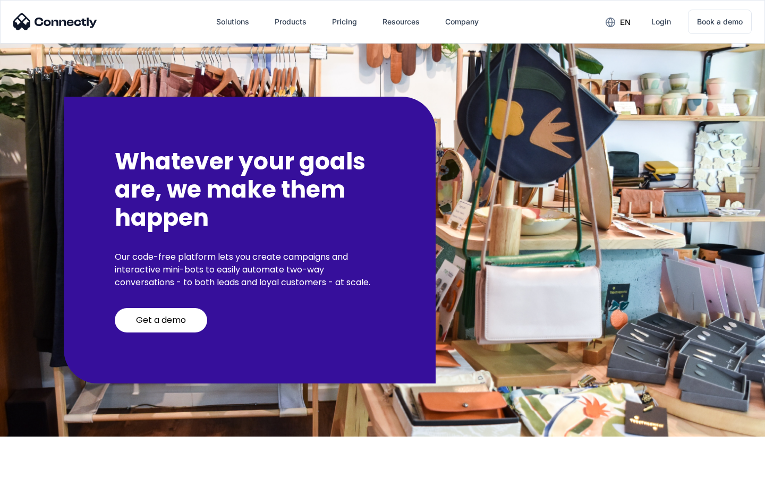  I want to click on a: Login, so click(661, 22).